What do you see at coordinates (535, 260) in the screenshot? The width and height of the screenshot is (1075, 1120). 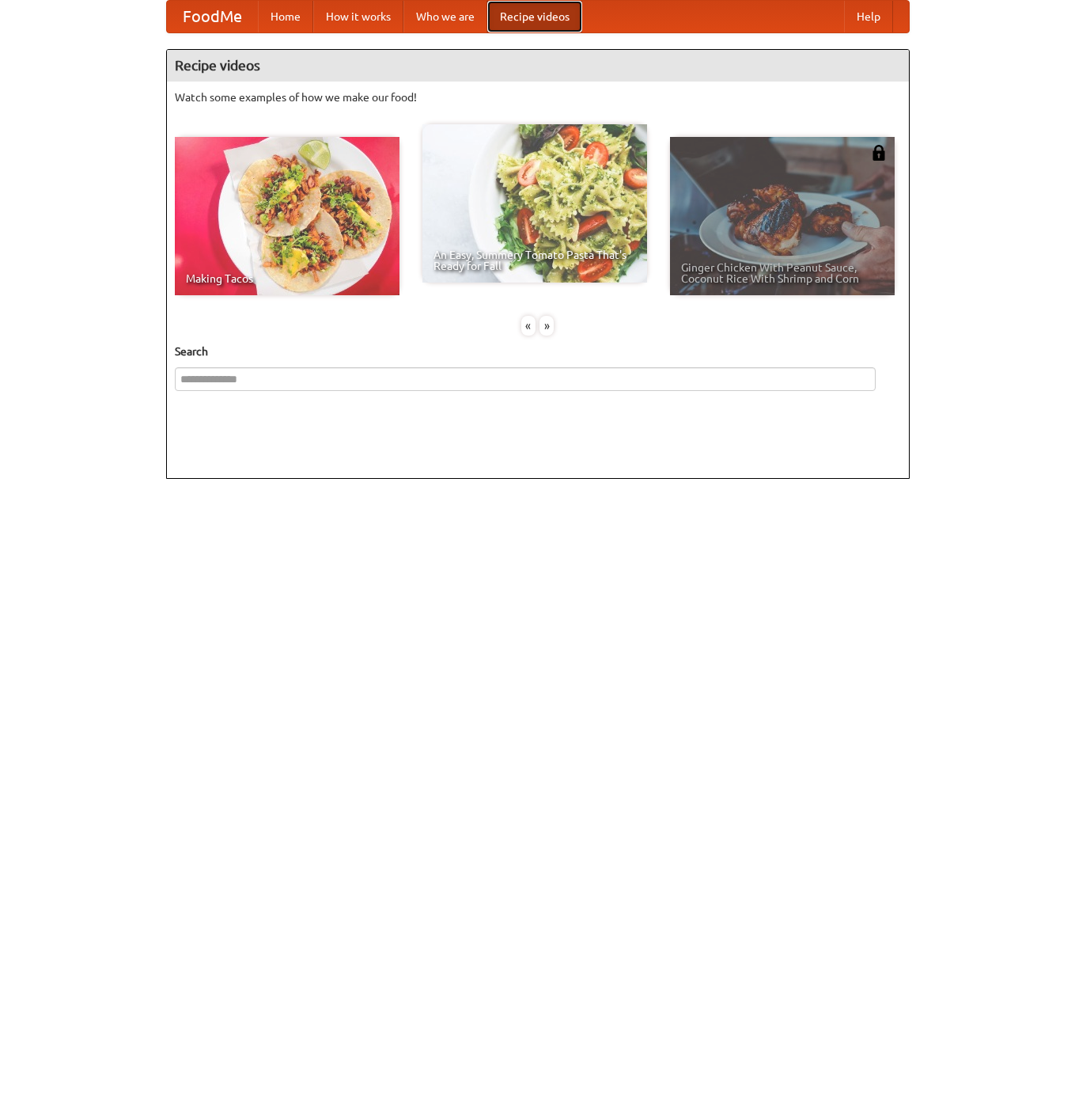 I see `span: An Easy, Summery Tomato Pasta That's Ready for Fall` at bounding box center [535, 260].